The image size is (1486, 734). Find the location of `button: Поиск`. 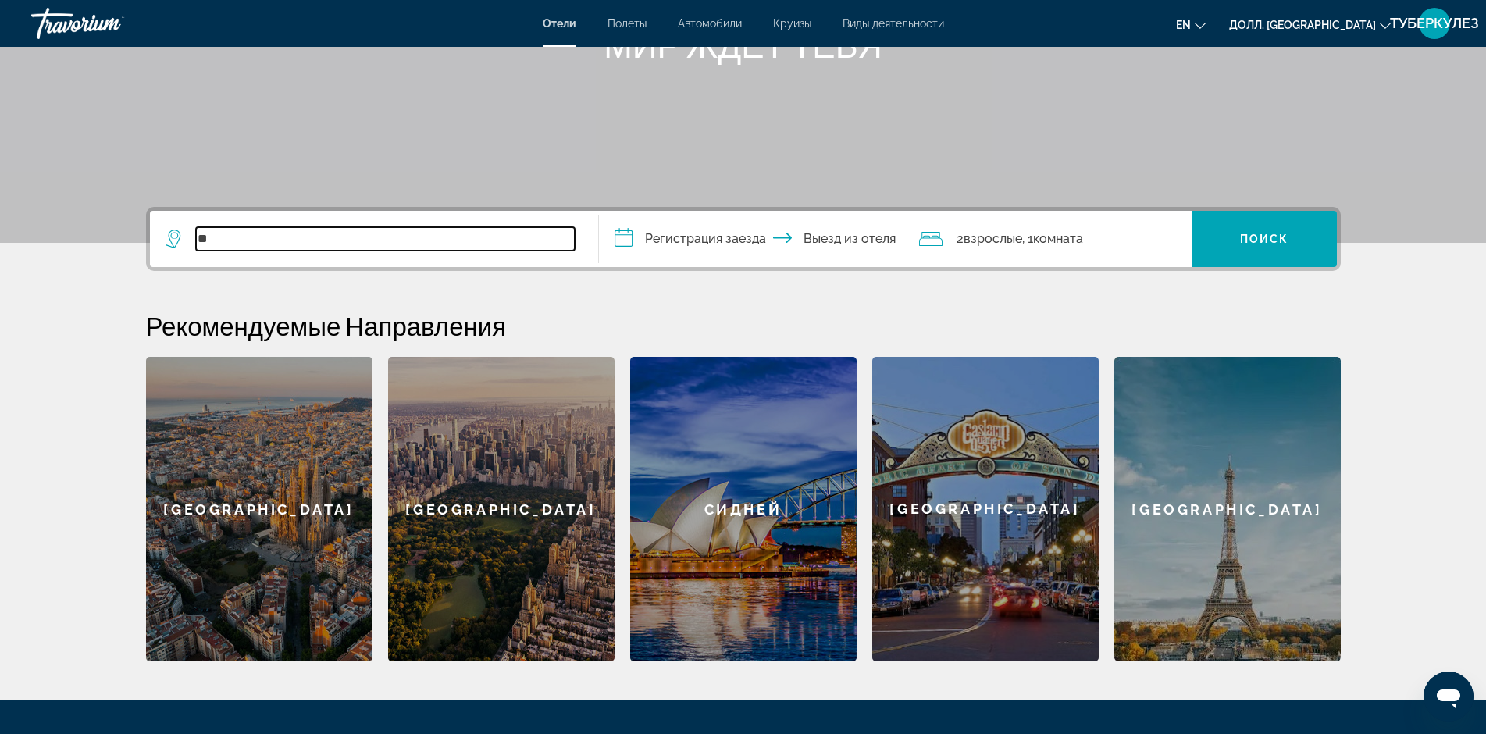

button: Поиск is located at coordinates (1264, 239).